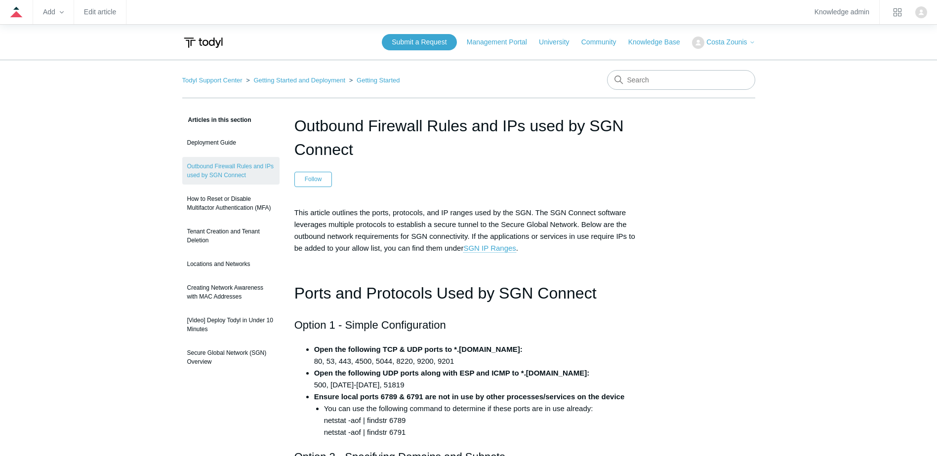 The width and height of the screenshot is (937, 456). I want to click on li: 80, 53, 443, 4500, 5044, 8220, 9200, 9201, so click(479, 356).